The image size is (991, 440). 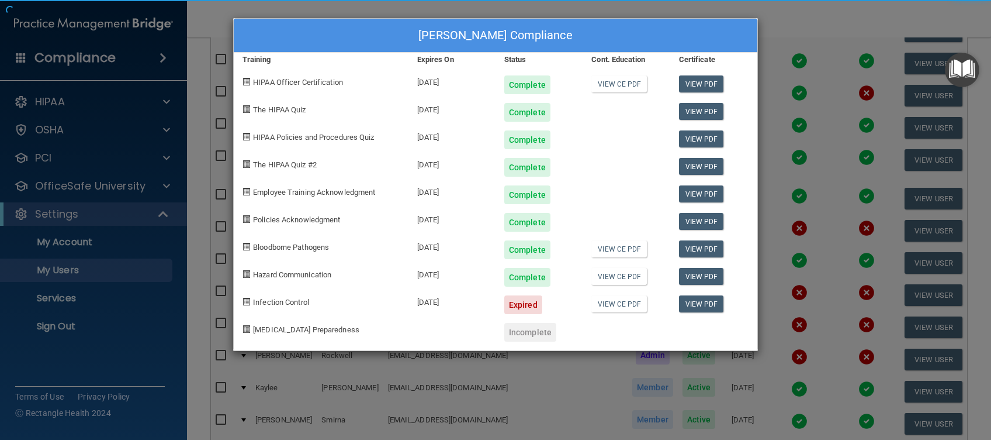 What do you see at coordinates (285, 164) in the screenshot?
I see `span: The HIPAA Quiz #2` at bounding box center [285, 164].